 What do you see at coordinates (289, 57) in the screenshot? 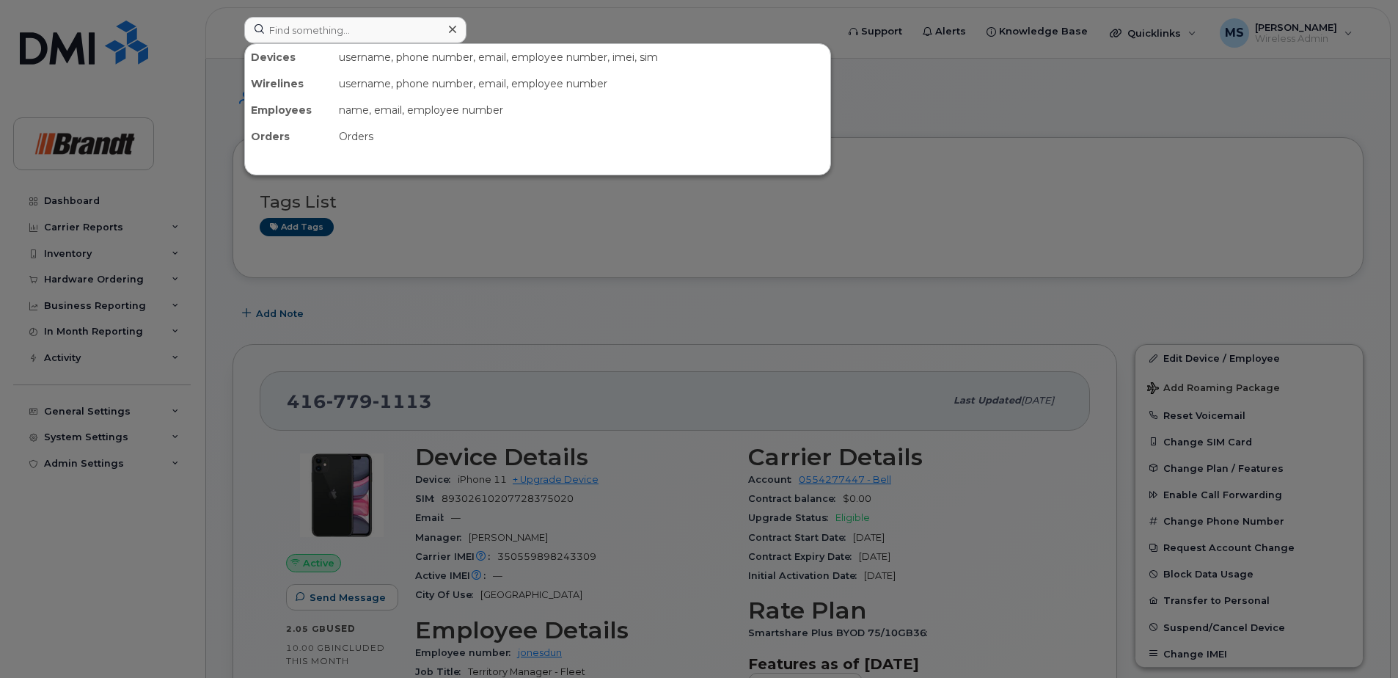
I see `div: Devices` at bounding box center [289, 57].